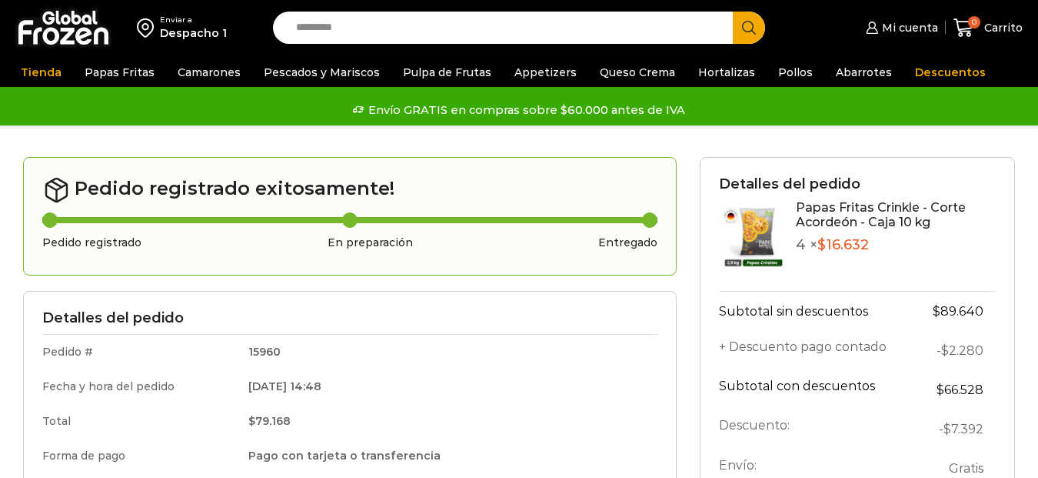 This screenshot has width=1038, height=478. Describe the element at coordinates (140, 421) in the screenshot. I see `td: Total` at that location.